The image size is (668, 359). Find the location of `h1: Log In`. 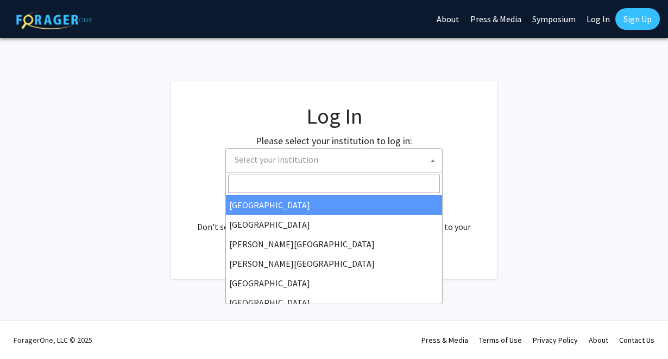

h1: Log In is located at coordinates (334, 116).